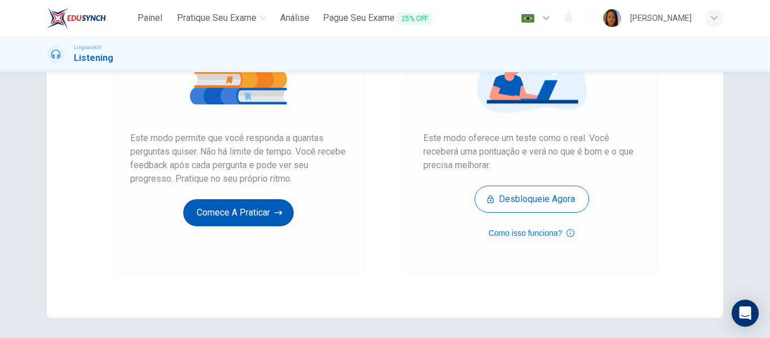  I want to click on a: Painel, so click(150, 18).